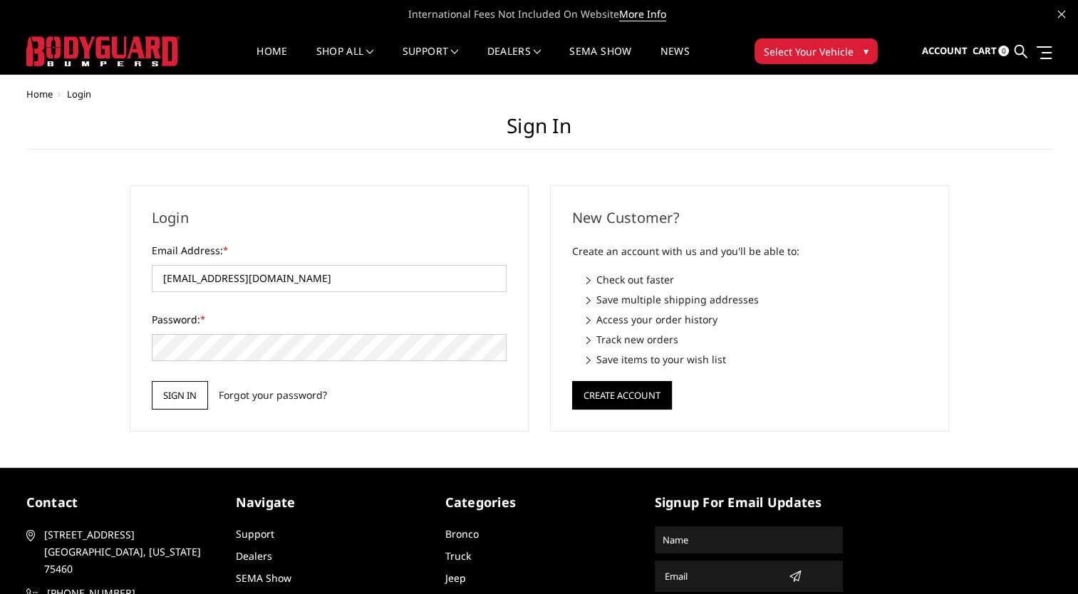 The width and height of the screenshot is (1078, 594). Describe the element at coordinates (329, 250) in the screenshot. I see `label: Email Address:` at that location.